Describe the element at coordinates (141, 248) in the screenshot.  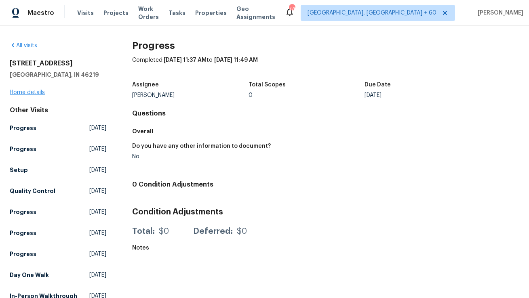
I see `h5: Notes` at that location.